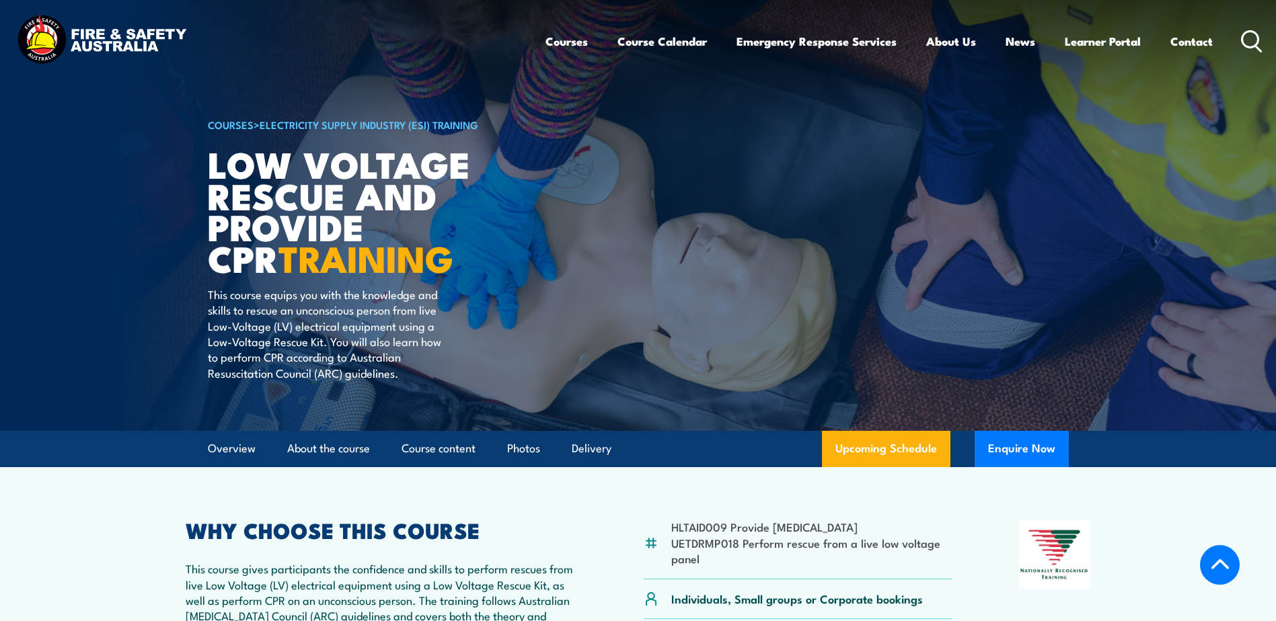 Image resolution: width=1276 pixels, height=621 pixels. I want to click on a: Delivery, so click(591, 449).